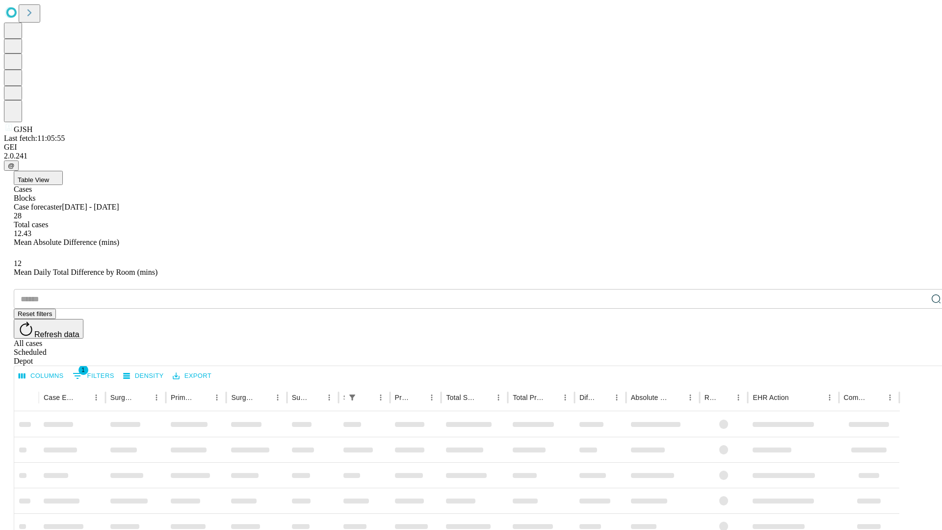  Describe the element at coordinates (85, 272) in the screenshot. I see `span: Mean Daily Total Difference by Room (mins)` at that location.